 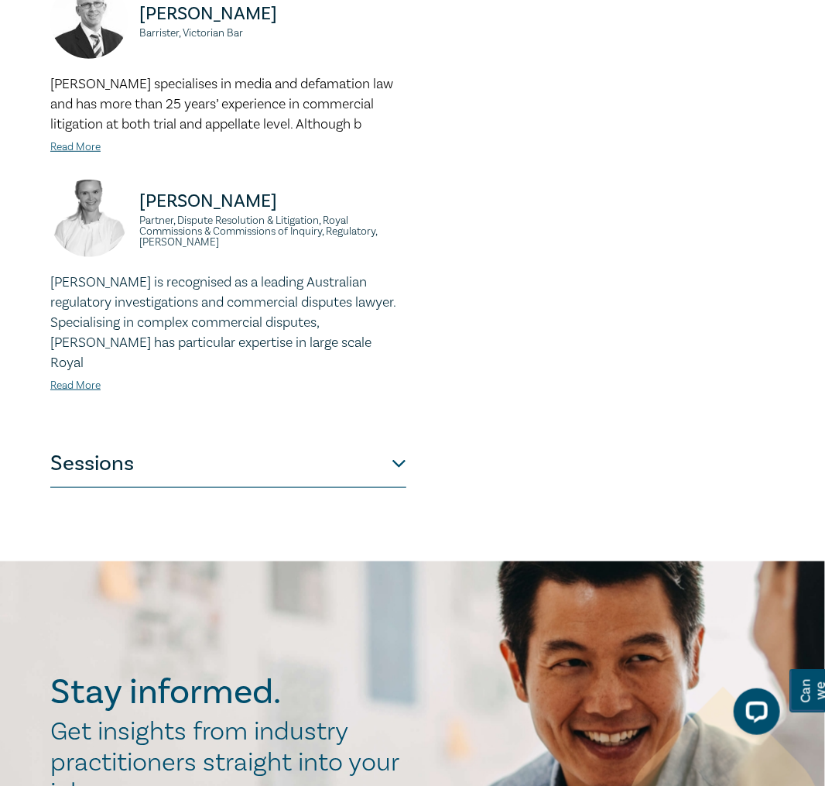 What do you see at coordinates (36, 29) in the screenshot?
I see `button: Open LiveChat chat widget` at bounding box center [36, 29].